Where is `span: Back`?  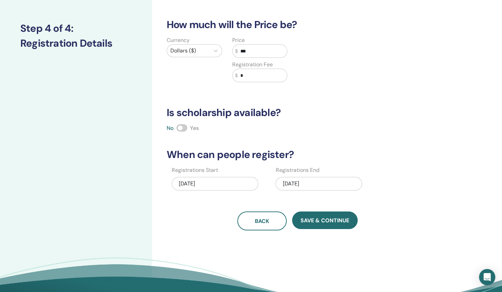 span: Back is located at coordinates (262, 221).